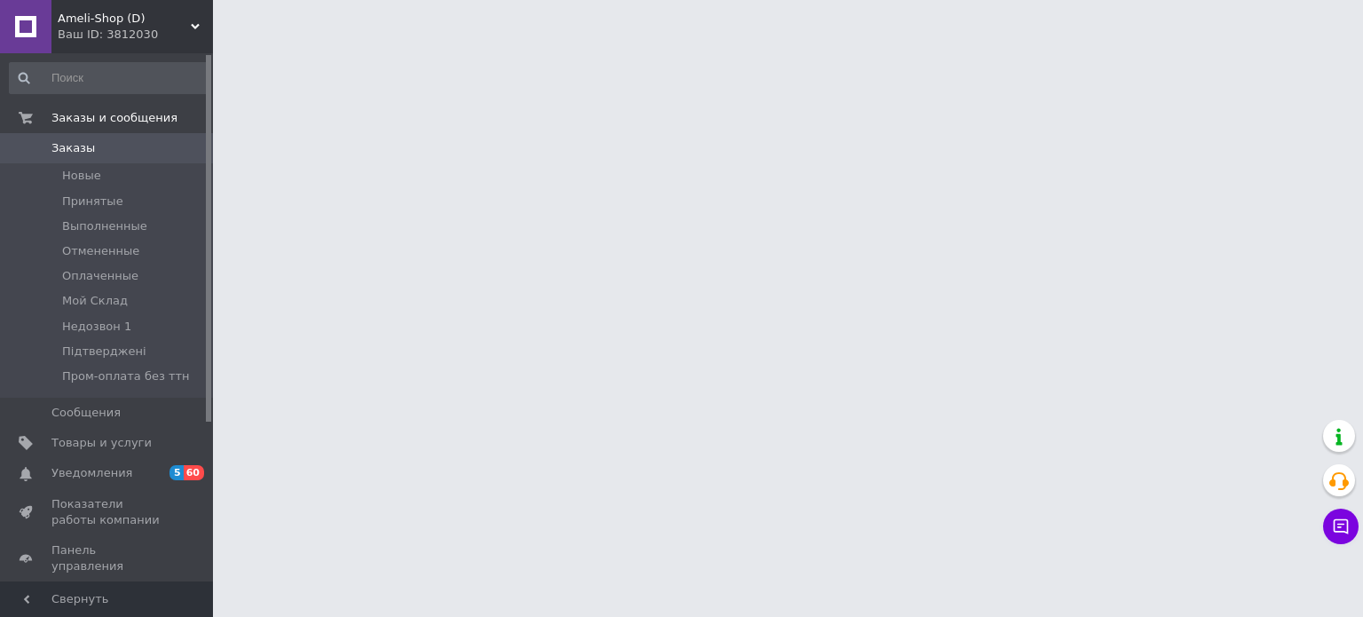 This screenshot has width=1363, height=617. Describe the element at coordinates (109, 78) in the screenshot. I see `input: Поиск` at that location.